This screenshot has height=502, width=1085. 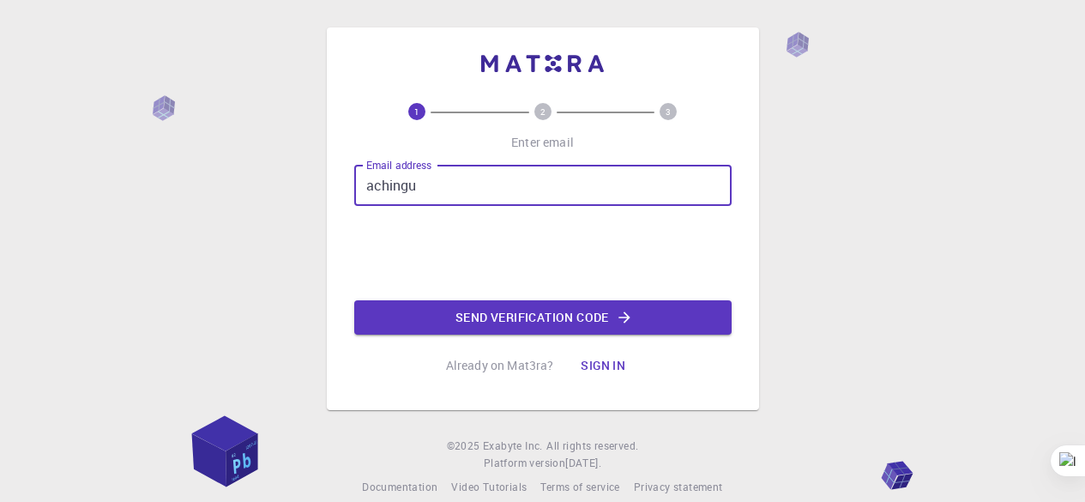 I want to click on span: Terms of service, so click(x=580, y=487).